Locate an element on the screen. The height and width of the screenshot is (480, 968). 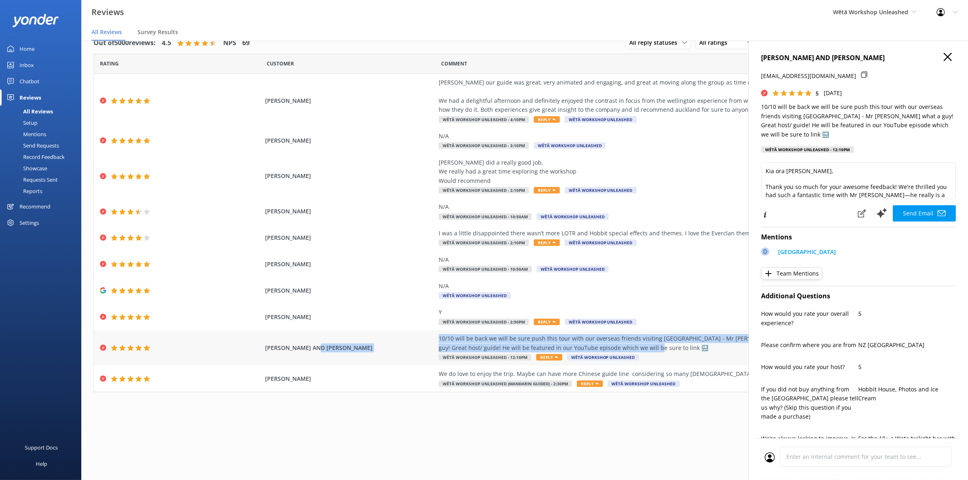
div: Record Feedback is located at coordinates (35, 157).